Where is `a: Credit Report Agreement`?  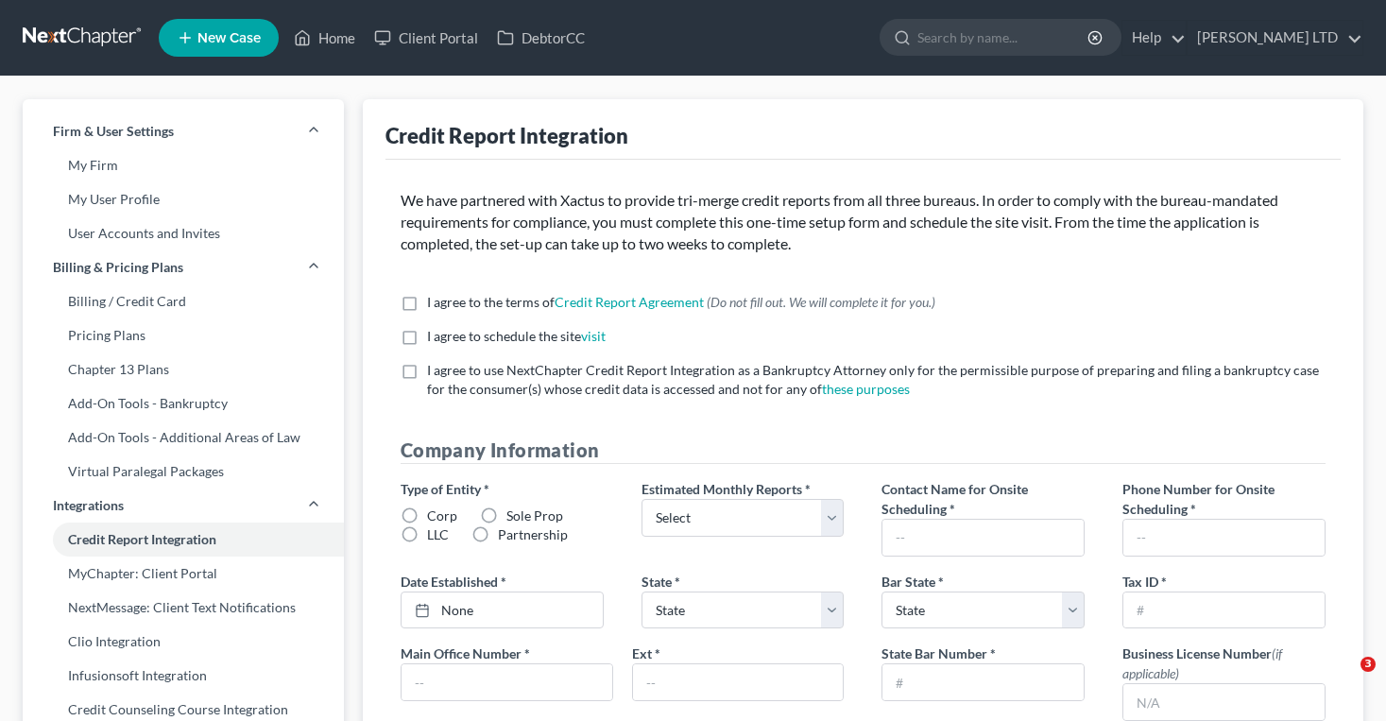
a: Credit Report Agreement is located at coordinates (629, 301).